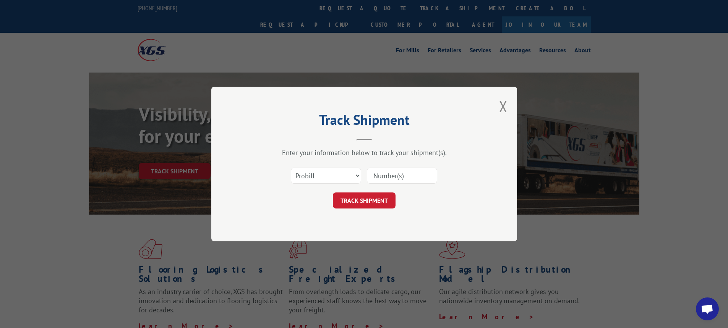 The height and width of the screenshot is (328, 728). I want to click on div: Enter your information below to track your shipment(s)., so click(364, 152).